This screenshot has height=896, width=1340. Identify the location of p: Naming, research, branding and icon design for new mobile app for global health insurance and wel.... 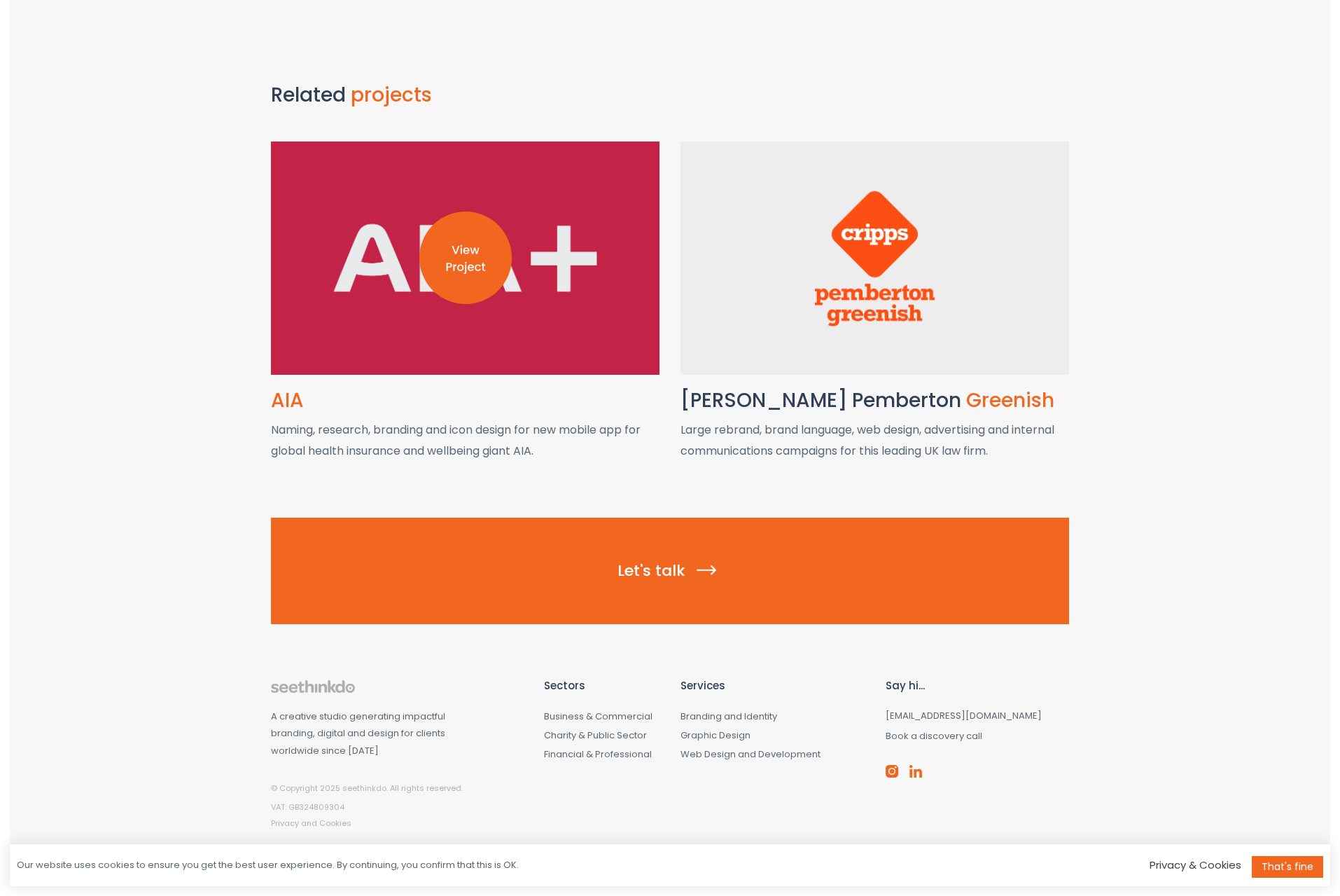
(465, 440).